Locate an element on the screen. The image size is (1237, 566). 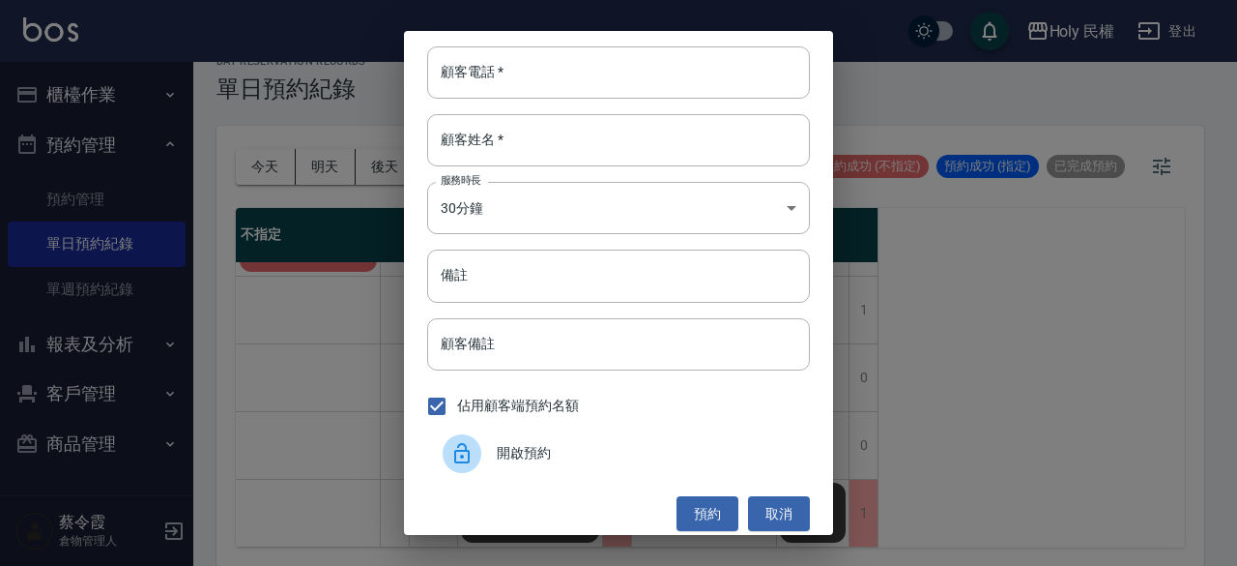
span: 佔用顧客端預約名額 is located at coordinates (518, 405).